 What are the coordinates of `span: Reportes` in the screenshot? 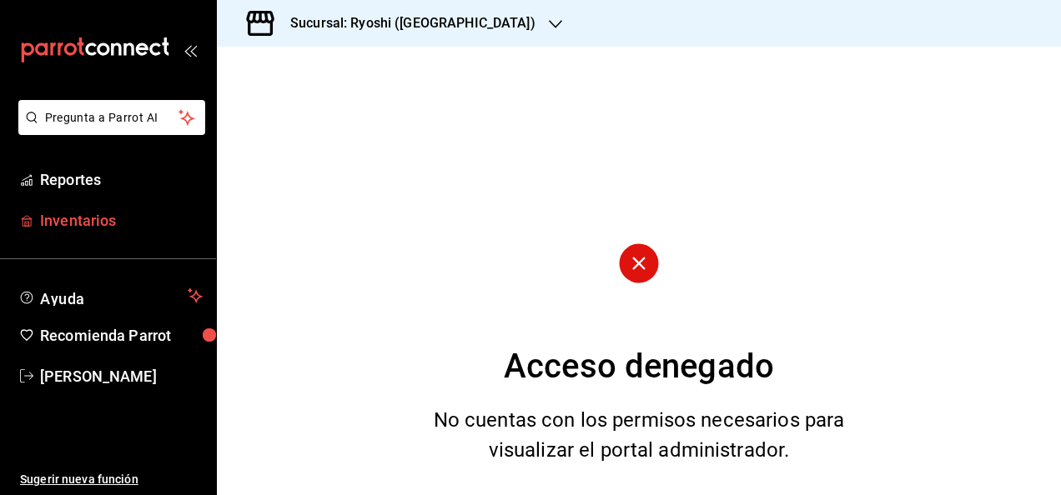 It's located at (121, 179).